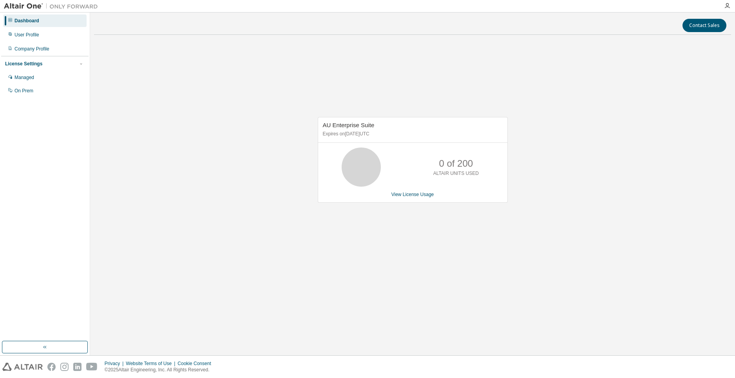  I want to click on img: altair_logo.svg, so click(22, 367).